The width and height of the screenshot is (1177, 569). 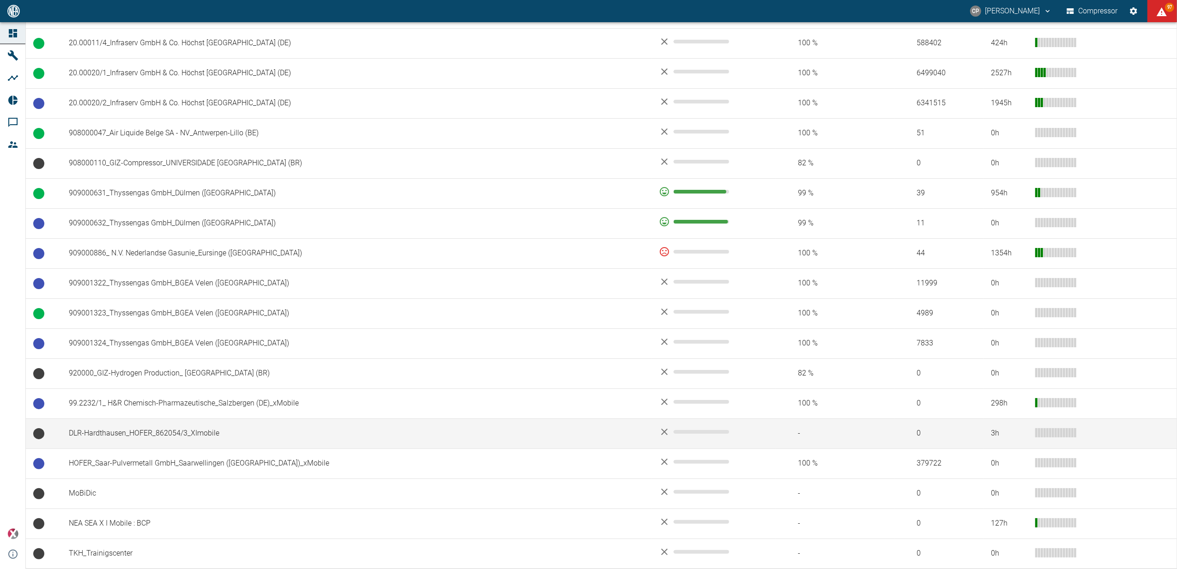 I want to click on span: 6499040, so click(x=939, y=73).